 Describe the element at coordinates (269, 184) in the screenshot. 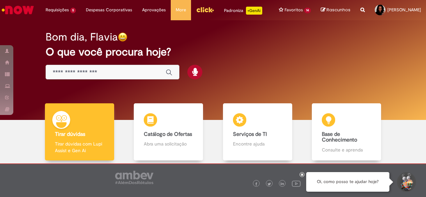

I see `img: logo_footer_twitter.png` at that location.